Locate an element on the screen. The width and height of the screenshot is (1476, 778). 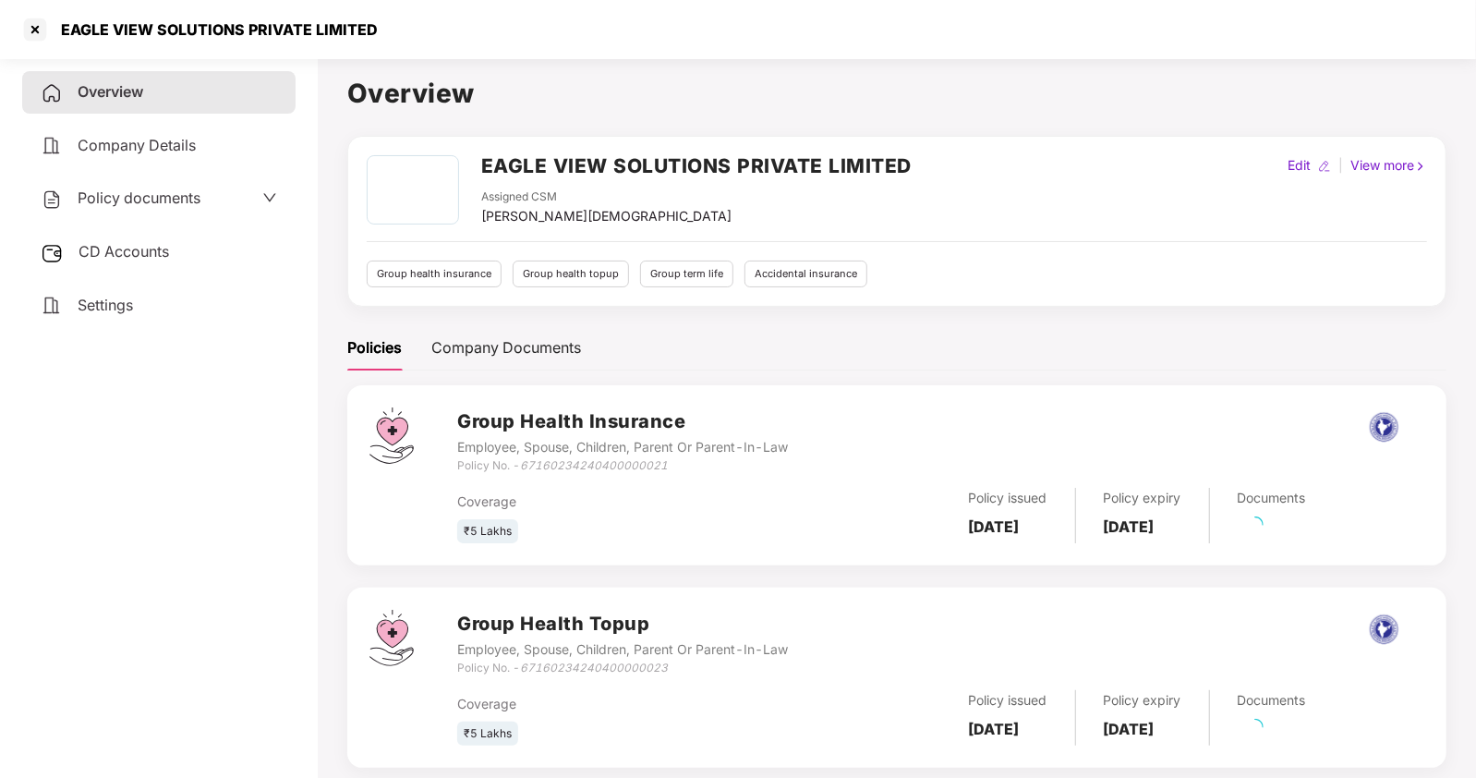
span: down is located at coordinates (270, 198).